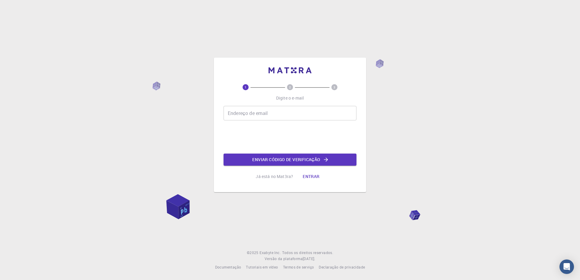 Image resolution: width=580 pixels, height=280 pixels. Describe the element at coordinates (311, 177) in the screenshot. I see `a: Entrar` at that location.